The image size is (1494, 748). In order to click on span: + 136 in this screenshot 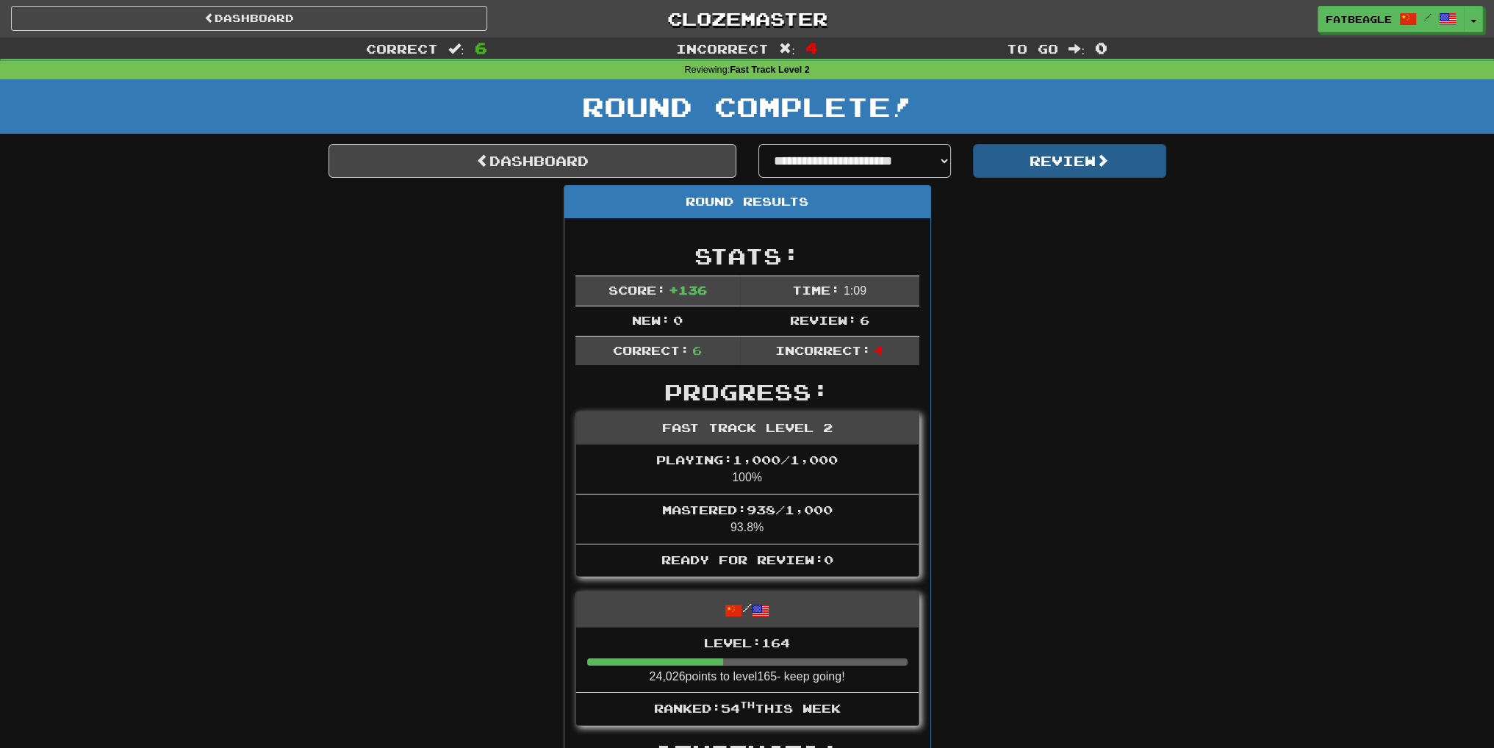, I will do `click(688, 290)`.